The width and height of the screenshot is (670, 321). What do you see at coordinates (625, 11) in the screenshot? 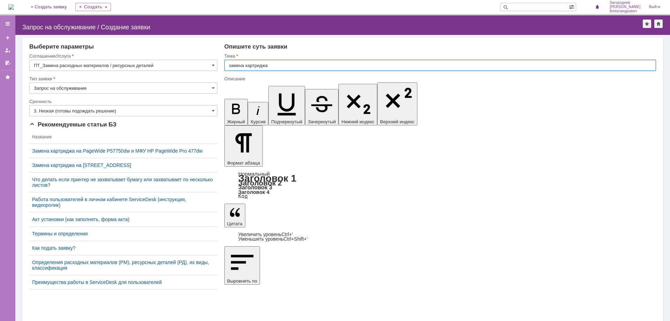
I see `span: Александрович` at bounding box center [625, 11].